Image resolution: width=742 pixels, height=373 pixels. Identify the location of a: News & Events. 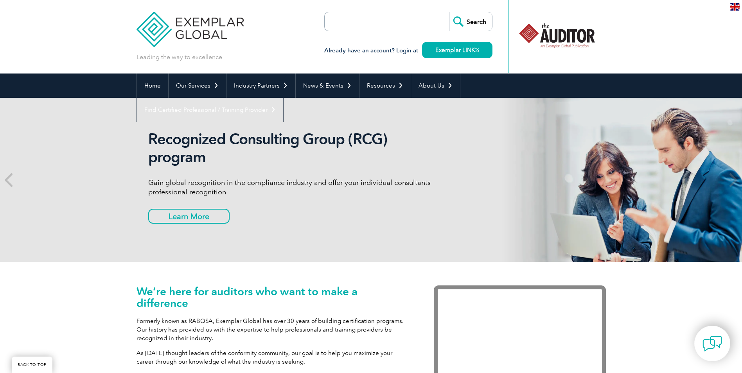
(327, 86).